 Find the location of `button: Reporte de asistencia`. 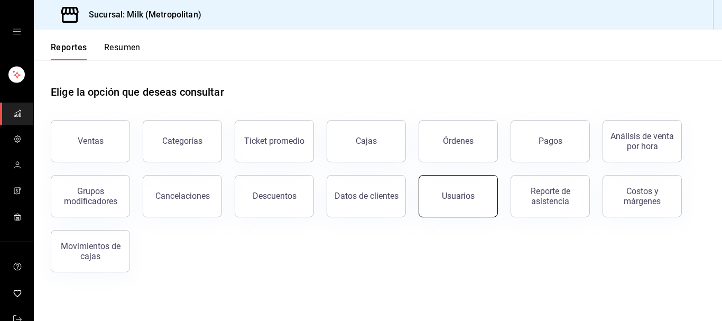

button: Reporte de asistencia is located at coordinates (550, 196).